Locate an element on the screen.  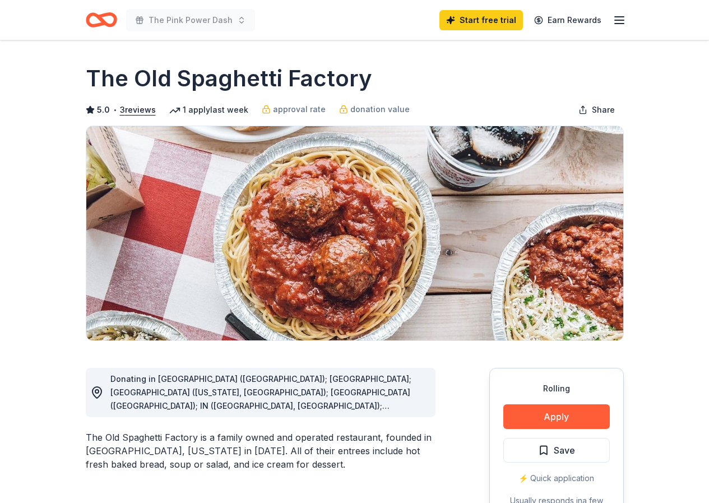
span: approval rate is located at coordinates (299, 109).